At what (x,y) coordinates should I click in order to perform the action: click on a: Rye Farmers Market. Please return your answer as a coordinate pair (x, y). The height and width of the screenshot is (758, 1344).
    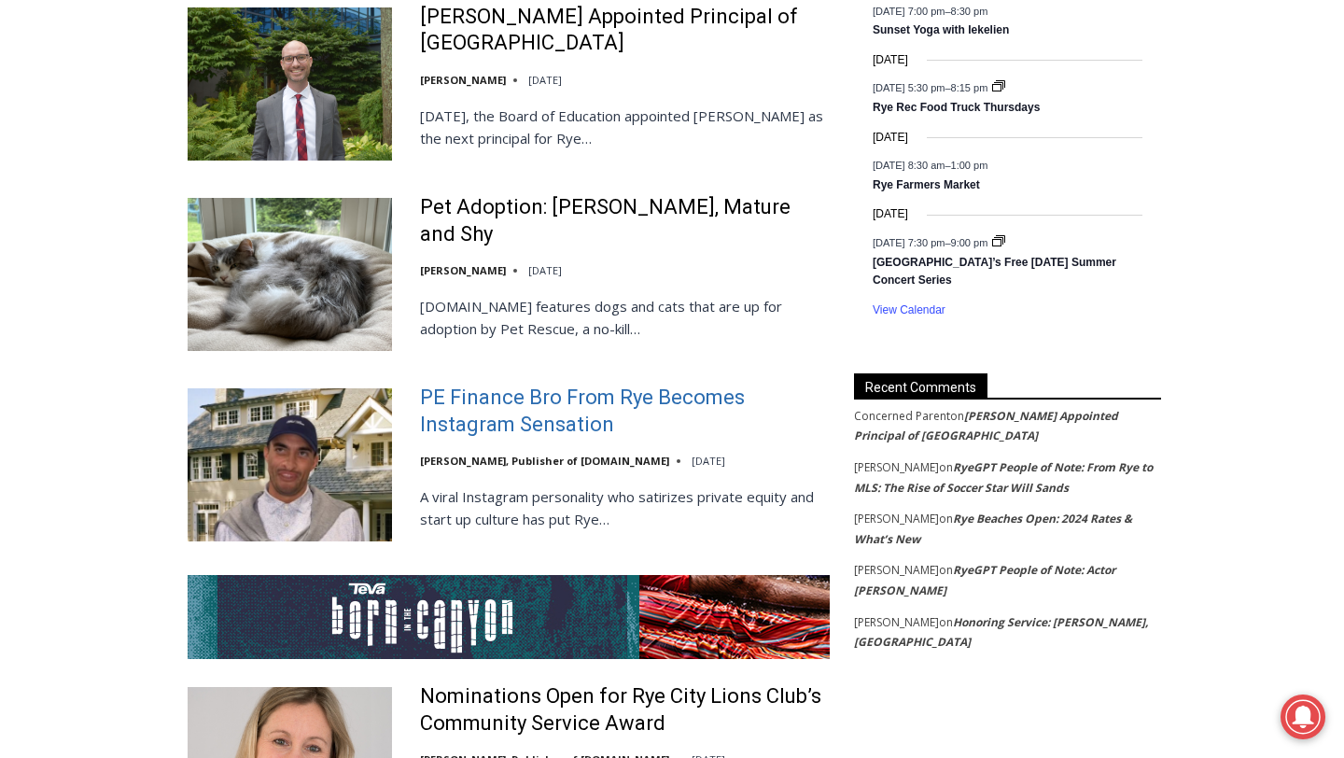
    Looking at the image, I should click on (926, 186).